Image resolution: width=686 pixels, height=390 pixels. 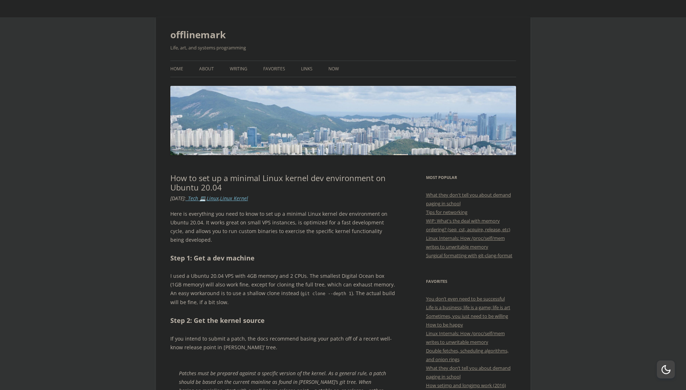 What do you see at coordinates (471, 281) in the screenshot?
I see `h3: Favorites` at bounding box center [471, 281].